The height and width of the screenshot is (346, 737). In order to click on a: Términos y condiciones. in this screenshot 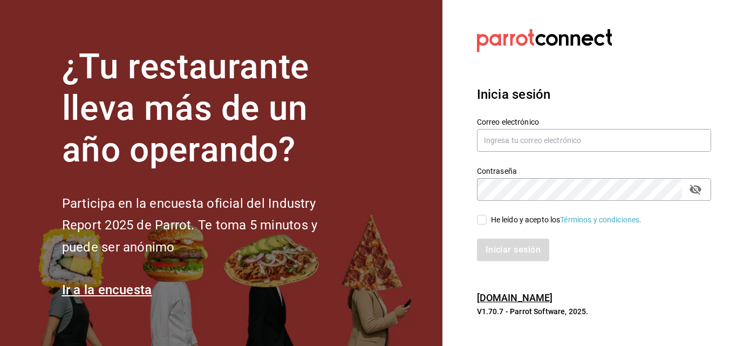, I will do `click(601, 220)`.